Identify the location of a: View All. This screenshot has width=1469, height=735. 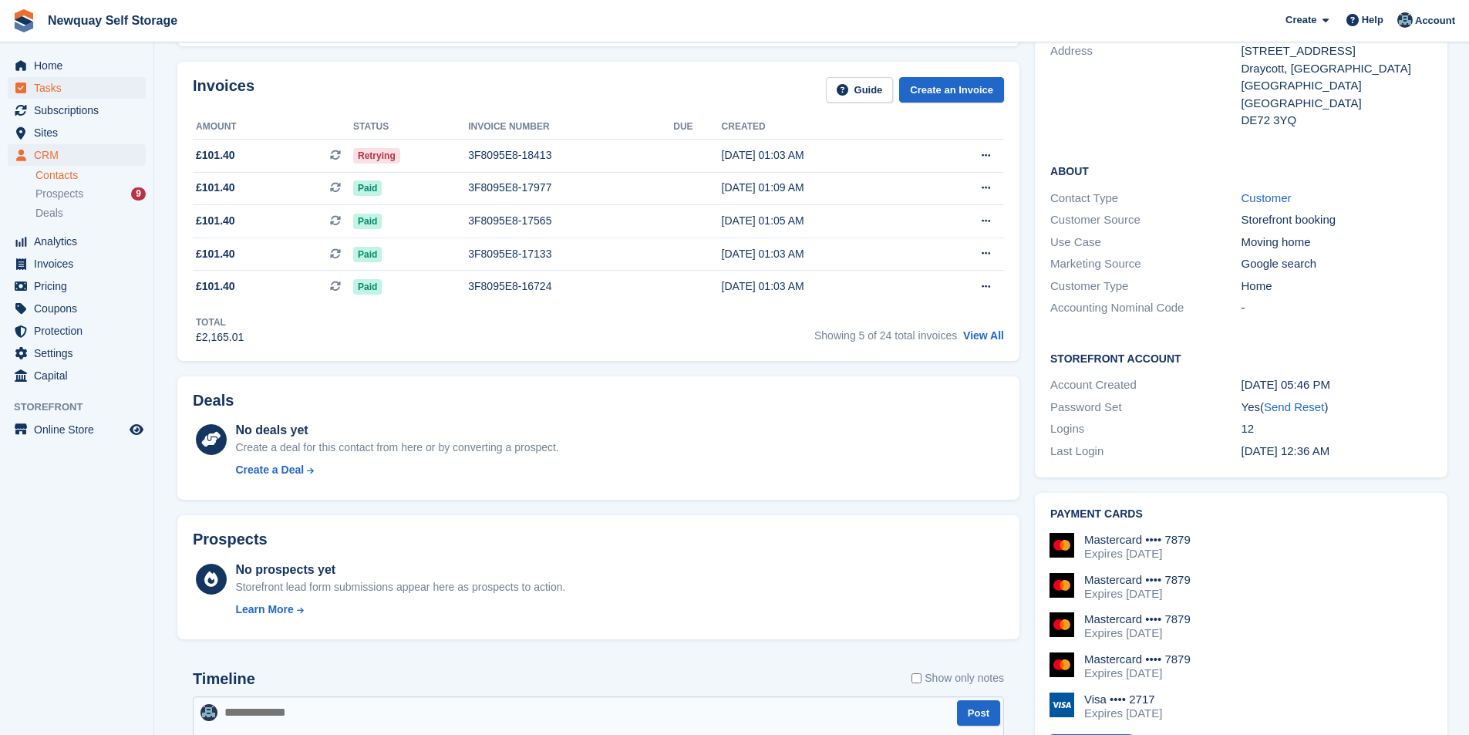
(983, 335).